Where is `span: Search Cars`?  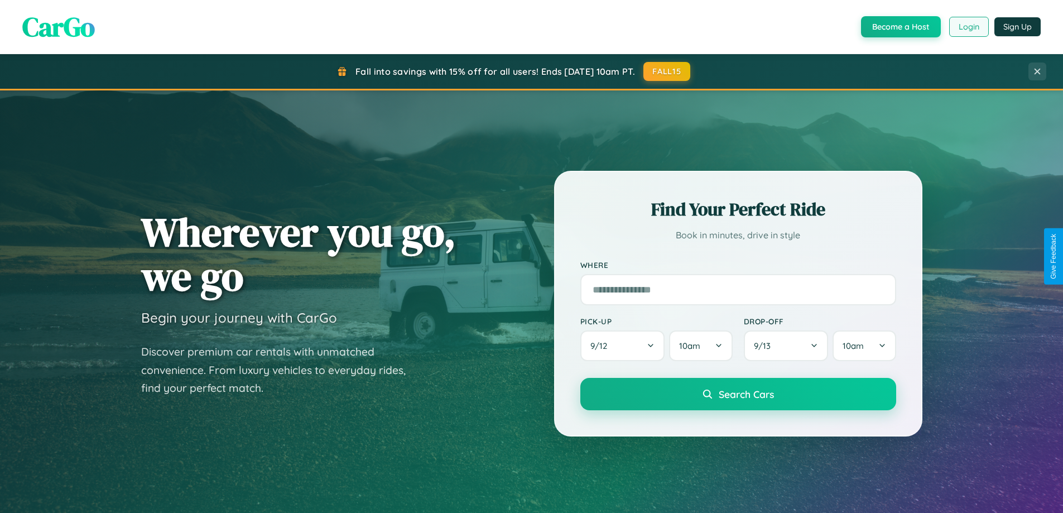 span: Search Cars is located at coordinates (746, 394).